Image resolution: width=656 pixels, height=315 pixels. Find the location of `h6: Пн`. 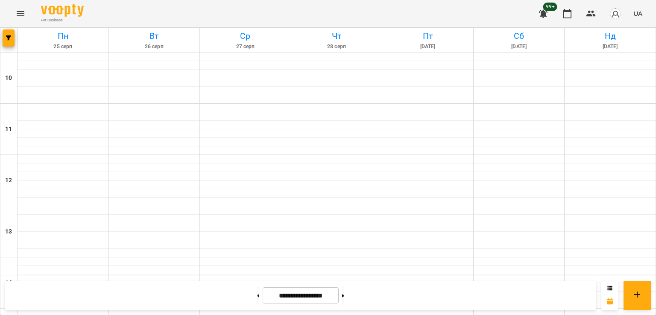

h6: Пн is located at coordinates (63, 36).